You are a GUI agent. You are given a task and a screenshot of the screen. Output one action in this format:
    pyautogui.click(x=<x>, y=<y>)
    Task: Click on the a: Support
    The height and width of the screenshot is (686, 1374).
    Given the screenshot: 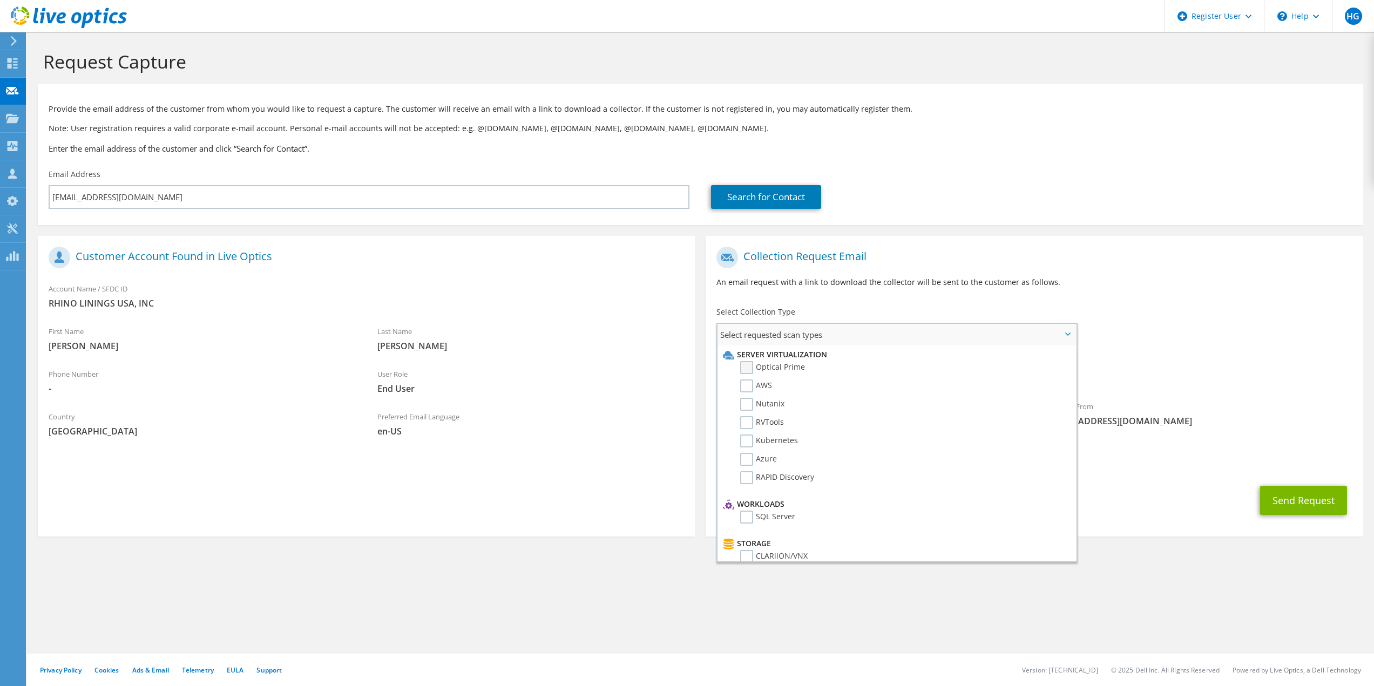 What is the action you would take?
    pyautogui.click(x=269, y=670)
    